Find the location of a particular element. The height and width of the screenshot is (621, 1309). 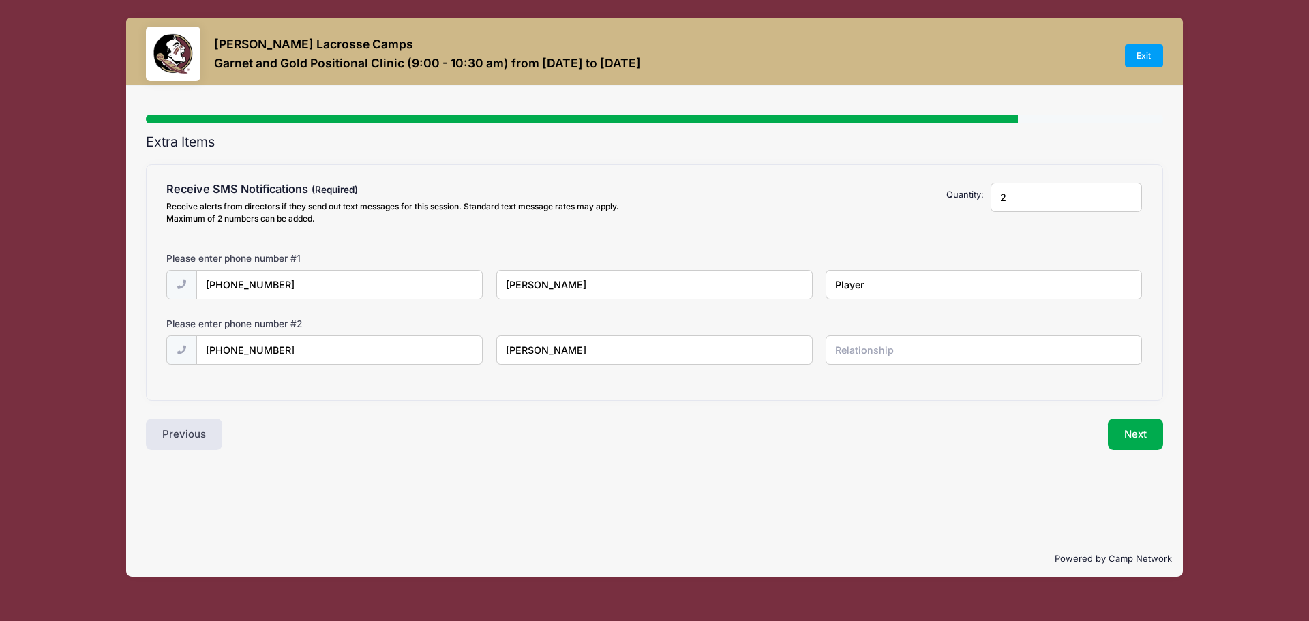

h4: Receive SMS Notifications is located at coordinates (407, 189).